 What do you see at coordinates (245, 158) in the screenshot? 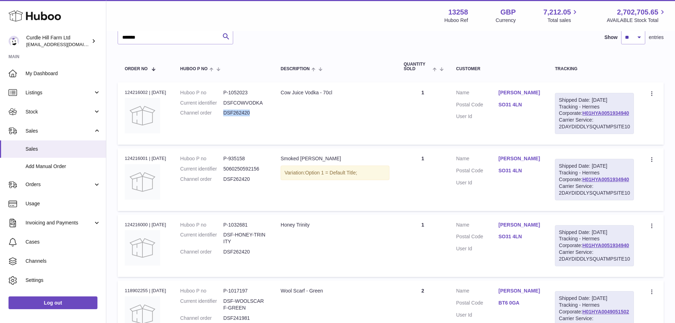
I see `dd: P-935158` at bounding box center [245, 158].